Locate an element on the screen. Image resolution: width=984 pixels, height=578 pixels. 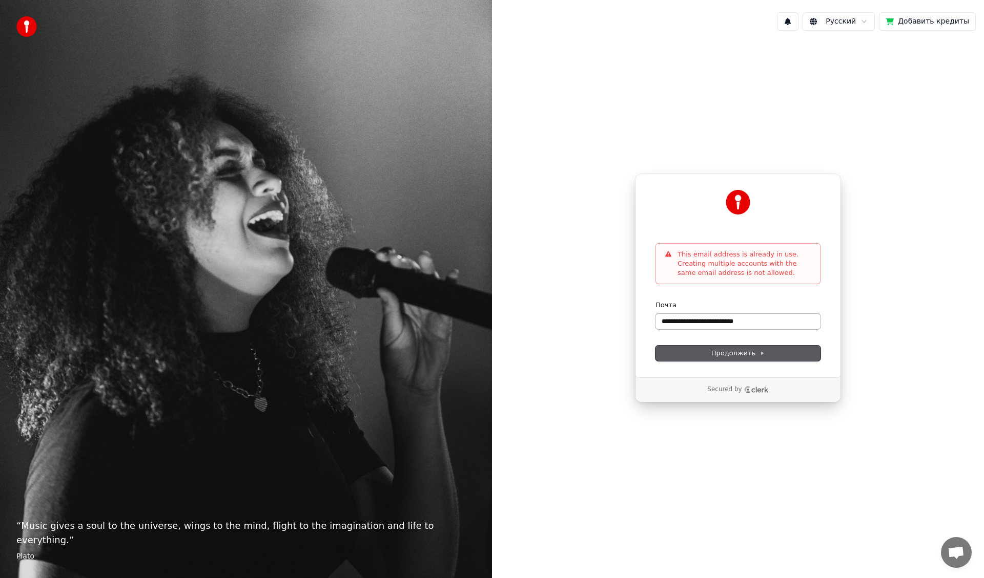
img: Youka is located at coordinates (738, 202).